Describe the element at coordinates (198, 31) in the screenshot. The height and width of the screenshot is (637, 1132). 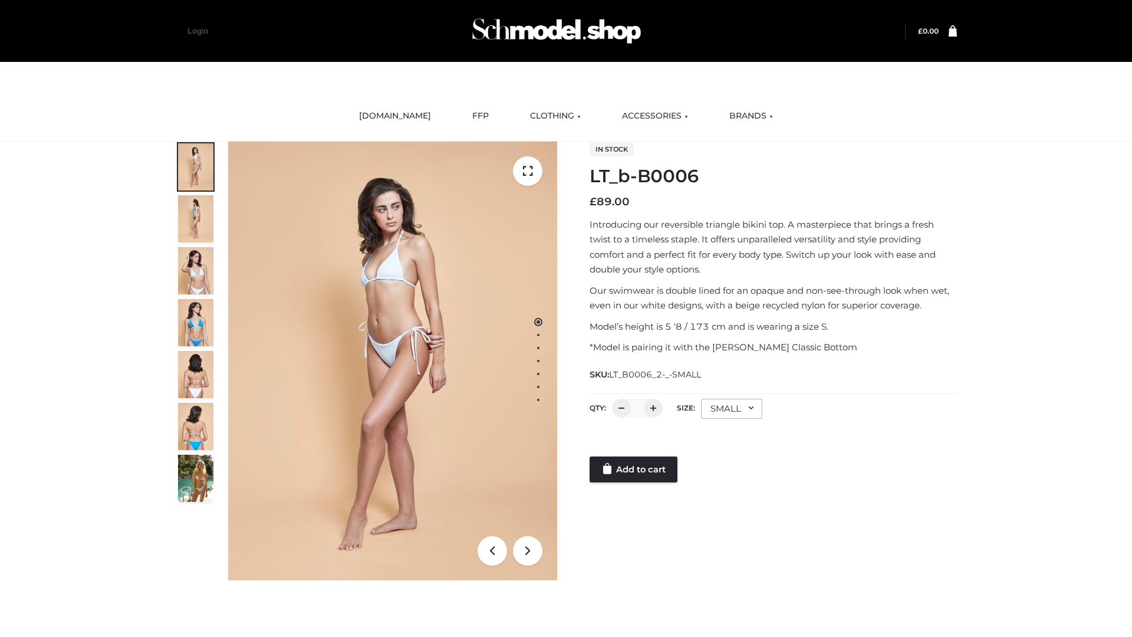
I see `a: Login` at that location.